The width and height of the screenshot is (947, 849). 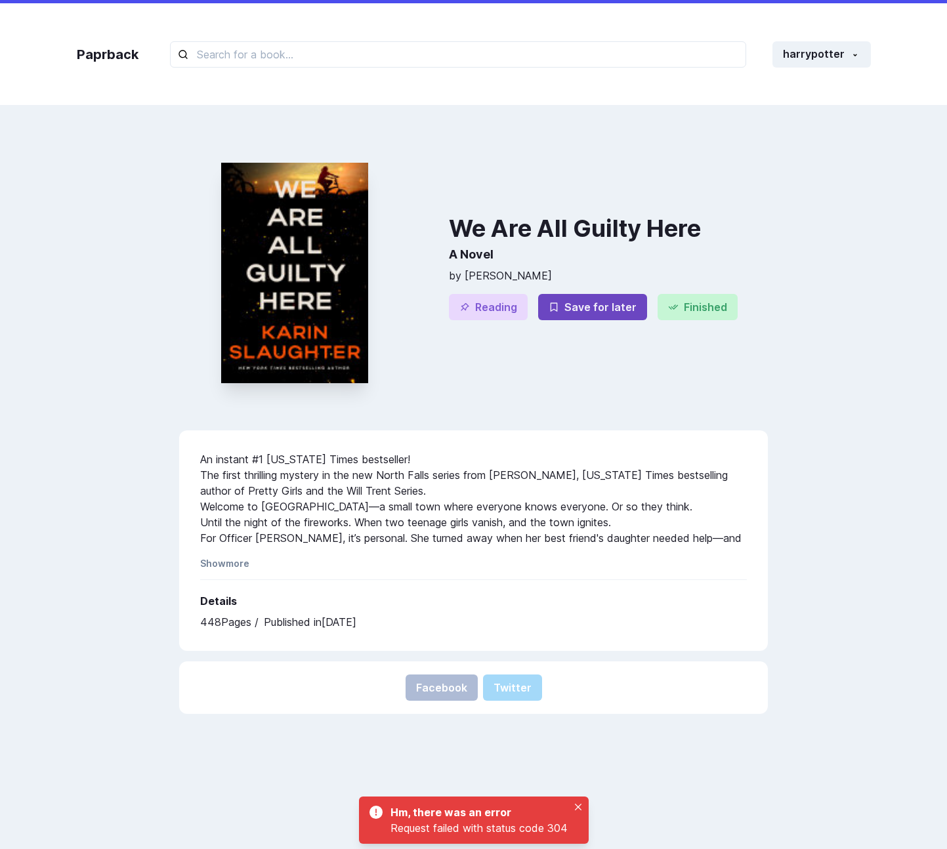 What do you see at coordinates (512, 688) in the screenshot?
I see `button: Twitter` at bounding box center [512, 688].